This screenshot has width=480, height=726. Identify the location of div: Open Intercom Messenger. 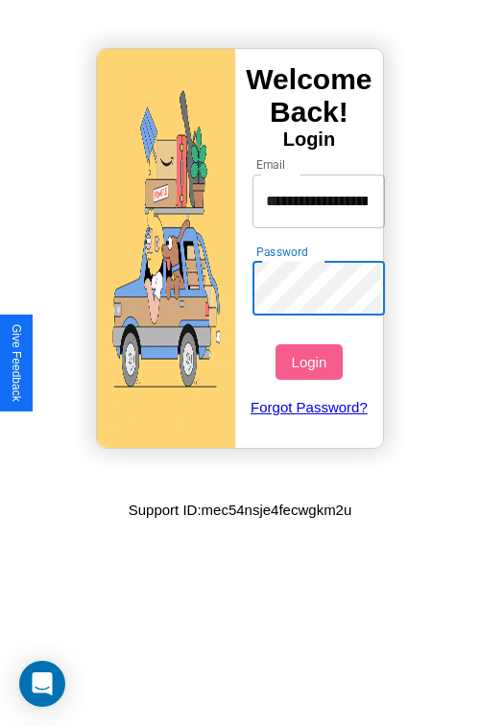
(42, 684).